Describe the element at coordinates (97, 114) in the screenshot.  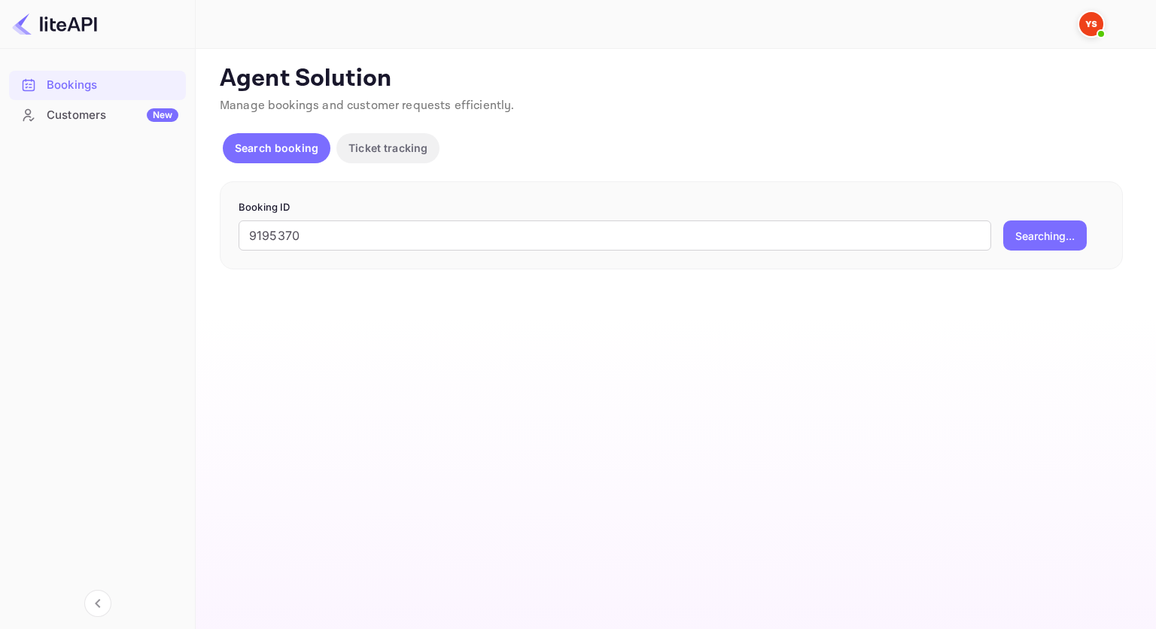
I see `a: CustomersNew` at that location.